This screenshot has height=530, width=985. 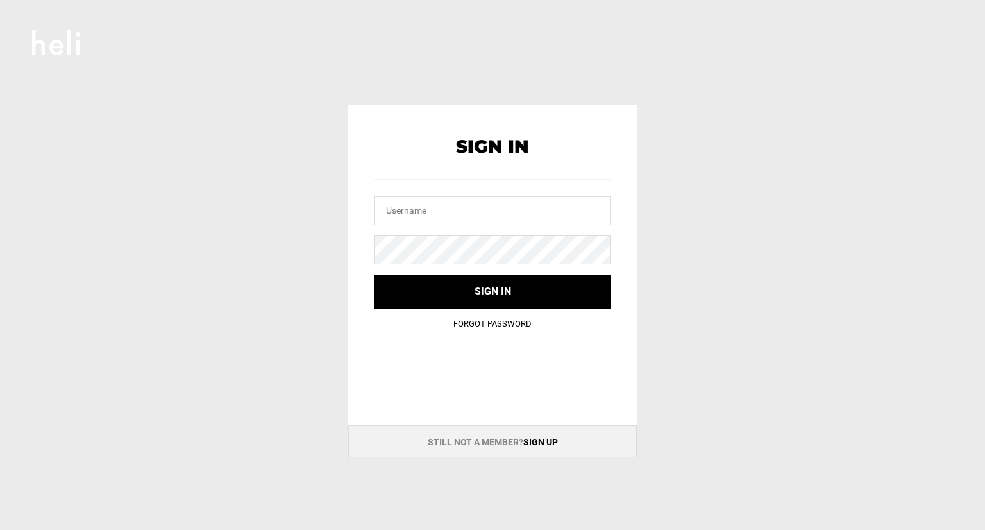 What do you see at coordinates (493, 291) in the screenshot?
I see `button: Sign in` at bounding box center [493, 291].